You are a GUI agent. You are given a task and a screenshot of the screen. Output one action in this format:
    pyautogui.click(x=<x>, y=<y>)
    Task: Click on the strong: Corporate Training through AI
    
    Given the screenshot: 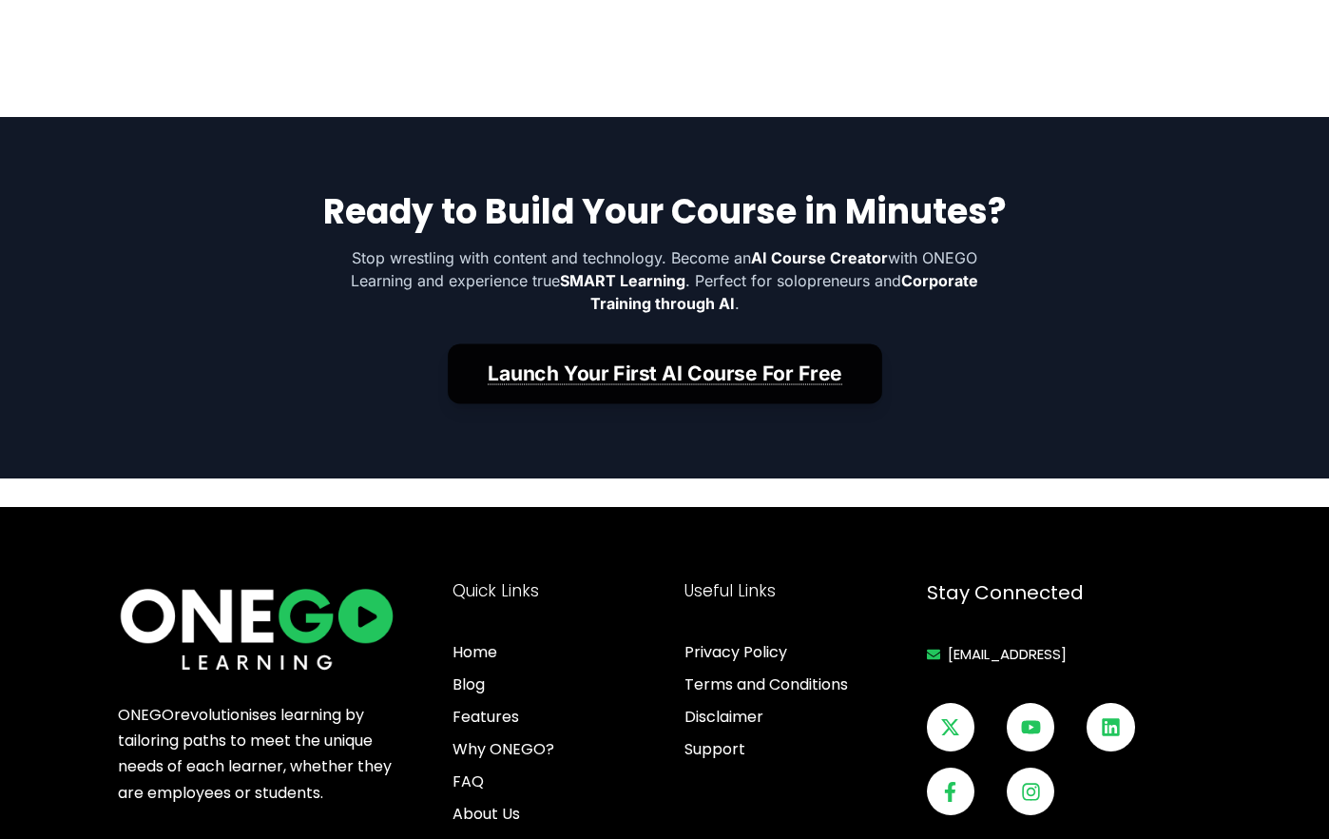 What is the action you would take?
    pyautogui.click(x=785, y=292)
    